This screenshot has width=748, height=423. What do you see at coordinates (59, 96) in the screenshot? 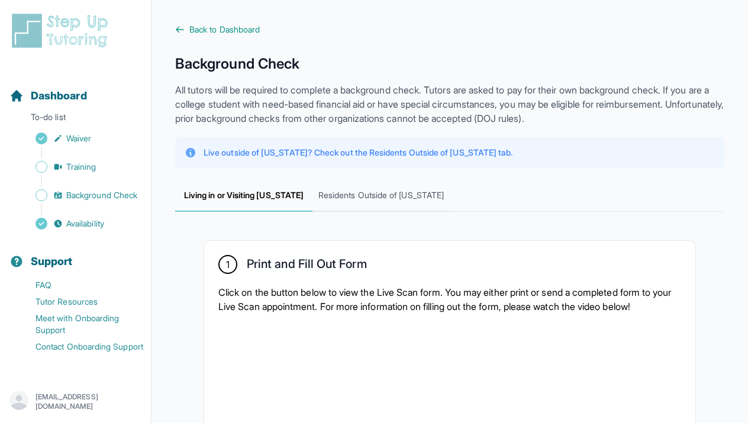
I see `span: Dashboard` at bounding box center [59, 96].